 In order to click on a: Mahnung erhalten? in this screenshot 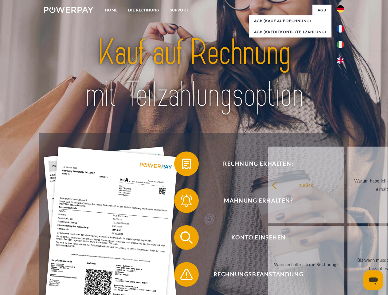, I will do `click(254, 201)`.